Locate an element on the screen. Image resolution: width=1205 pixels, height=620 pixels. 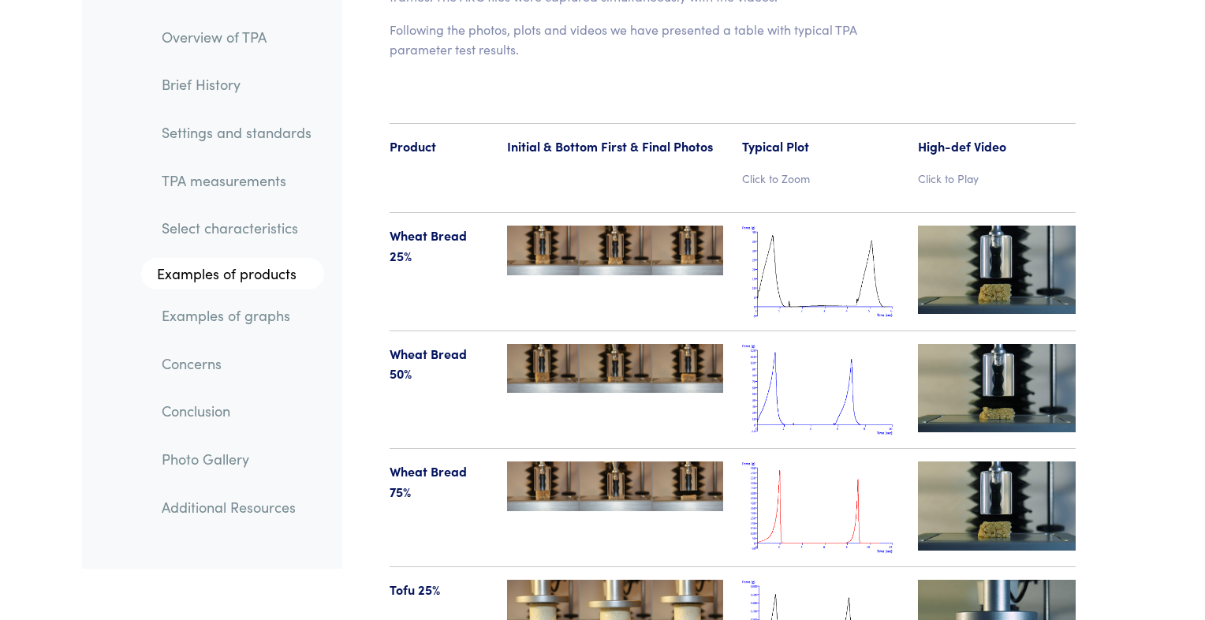
a: Brief History is located at coordinates (237, 85).